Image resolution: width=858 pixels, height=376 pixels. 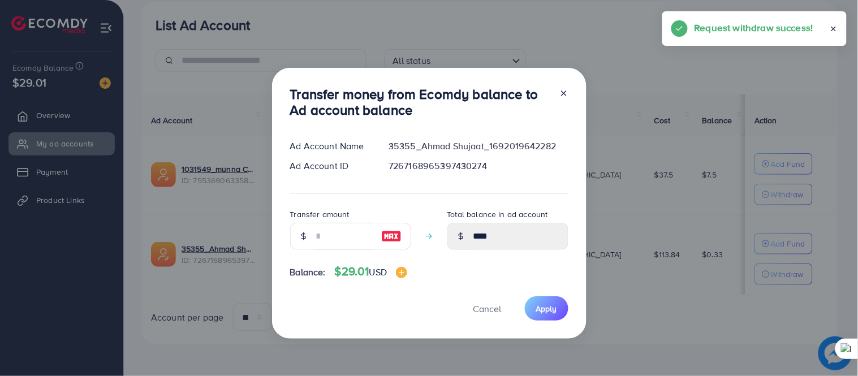 What do you see at coordinates (330, 166) in the screenshot?
I see `div: Ad Account ID` at bounding box center [330, 166].